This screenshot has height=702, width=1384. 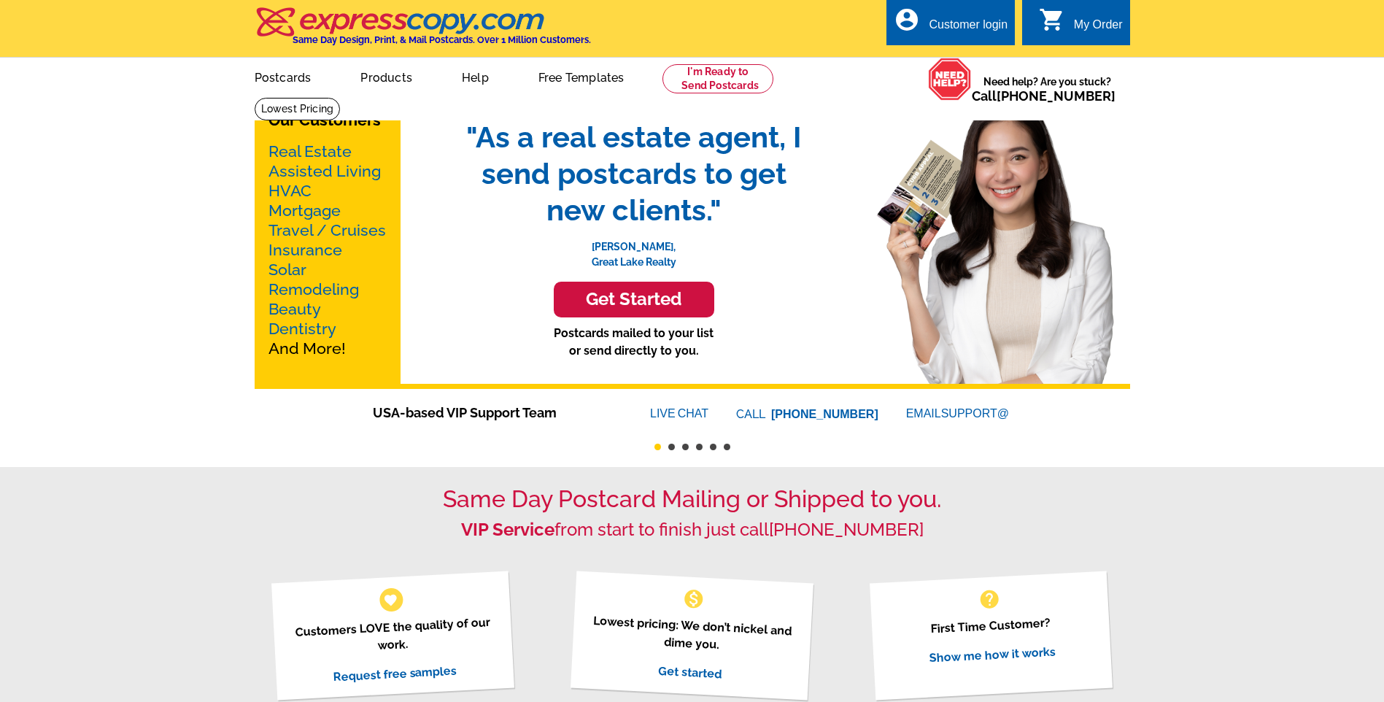 What do you see at coordinates (386, 76) in the screenshot?
I see `a: Products` at bounding box center [386, 76].